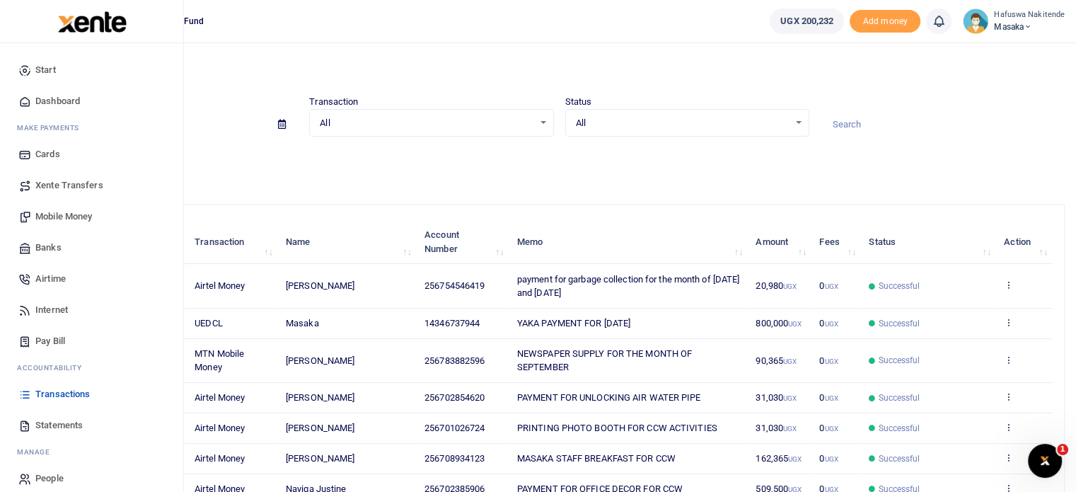 This screenshot has width=1076, height=492. I want to click on span: Add money, so click(885, 21).